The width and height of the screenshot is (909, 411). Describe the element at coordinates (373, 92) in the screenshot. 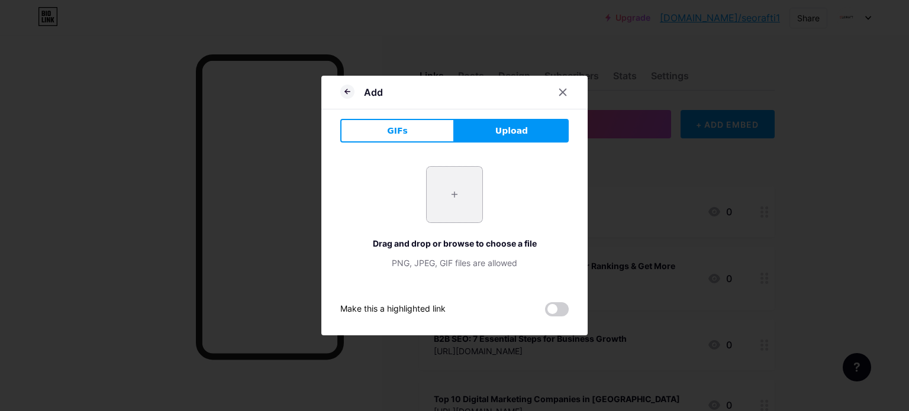

I see `div: Add` at that location.